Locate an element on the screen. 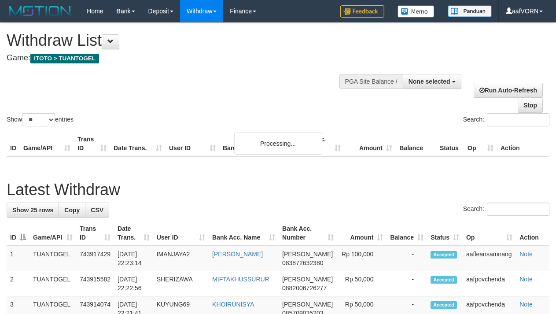 This screenshot has height=314, width=556. th: Op: activate to sort column ascending is located at coordinates (489, 233).